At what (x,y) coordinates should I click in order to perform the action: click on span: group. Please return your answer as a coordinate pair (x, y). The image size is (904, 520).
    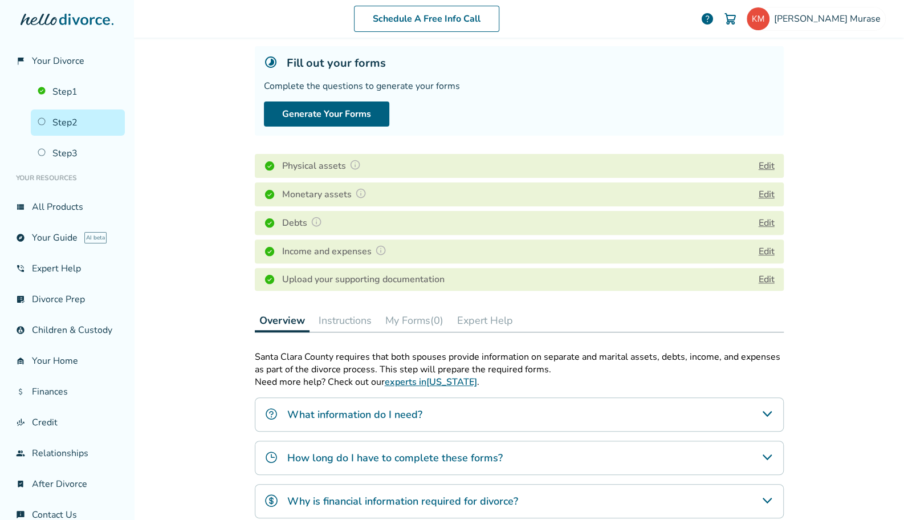
    Looking at the image, I should click on (21, 453).